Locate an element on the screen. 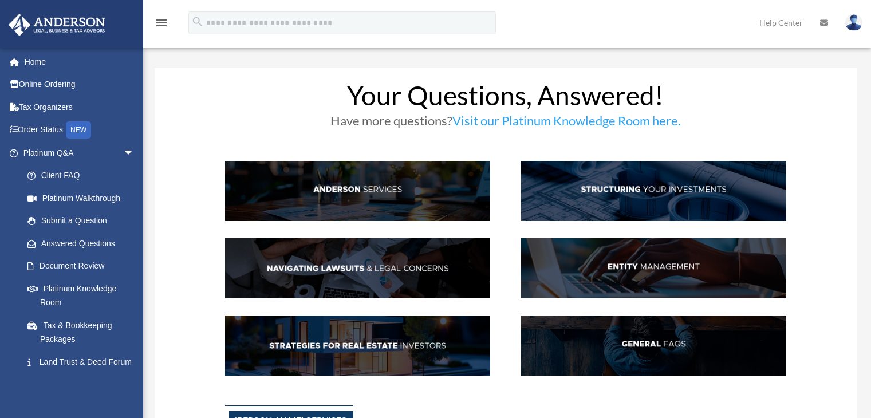 The width and height of the screenshot is (871, 418). img: Anderson Advisors Platinum Portal is located at coordinates (57, 25).